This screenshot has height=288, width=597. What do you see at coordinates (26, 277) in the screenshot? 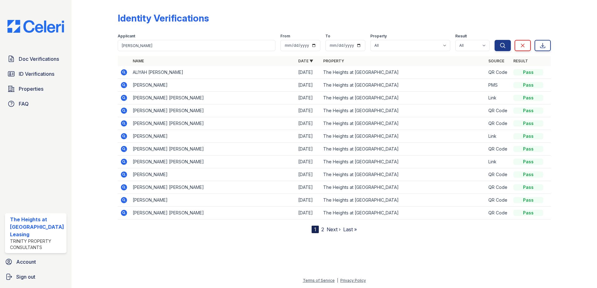
I see `span: Sign out` at bounding box center [26, 277].